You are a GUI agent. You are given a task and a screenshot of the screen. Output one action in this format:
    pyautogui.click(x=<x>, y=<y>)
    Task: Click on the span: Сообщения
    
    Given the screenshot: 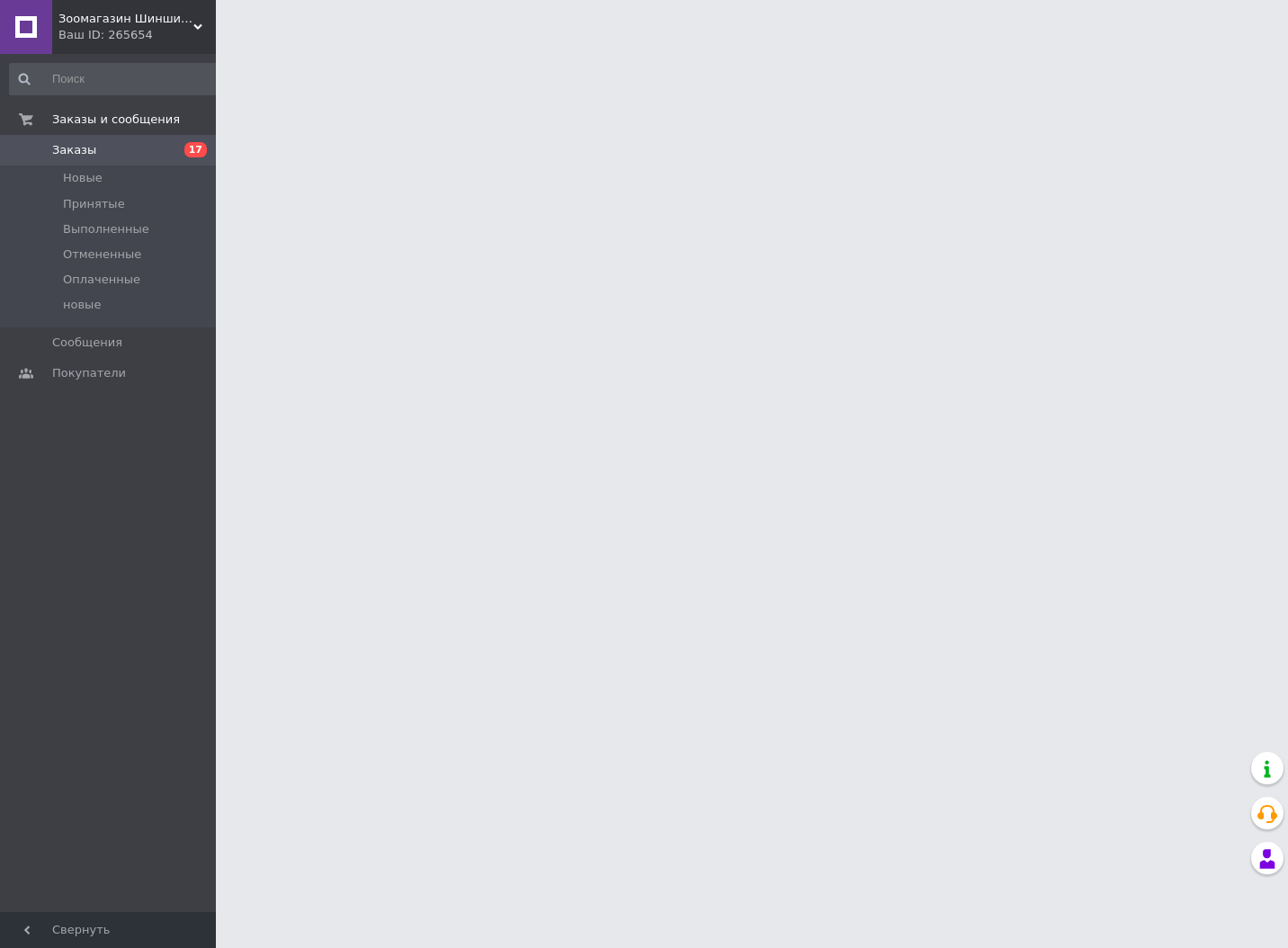 What is the action you would take?
    pyautogui.click(x=88, y=343)
    